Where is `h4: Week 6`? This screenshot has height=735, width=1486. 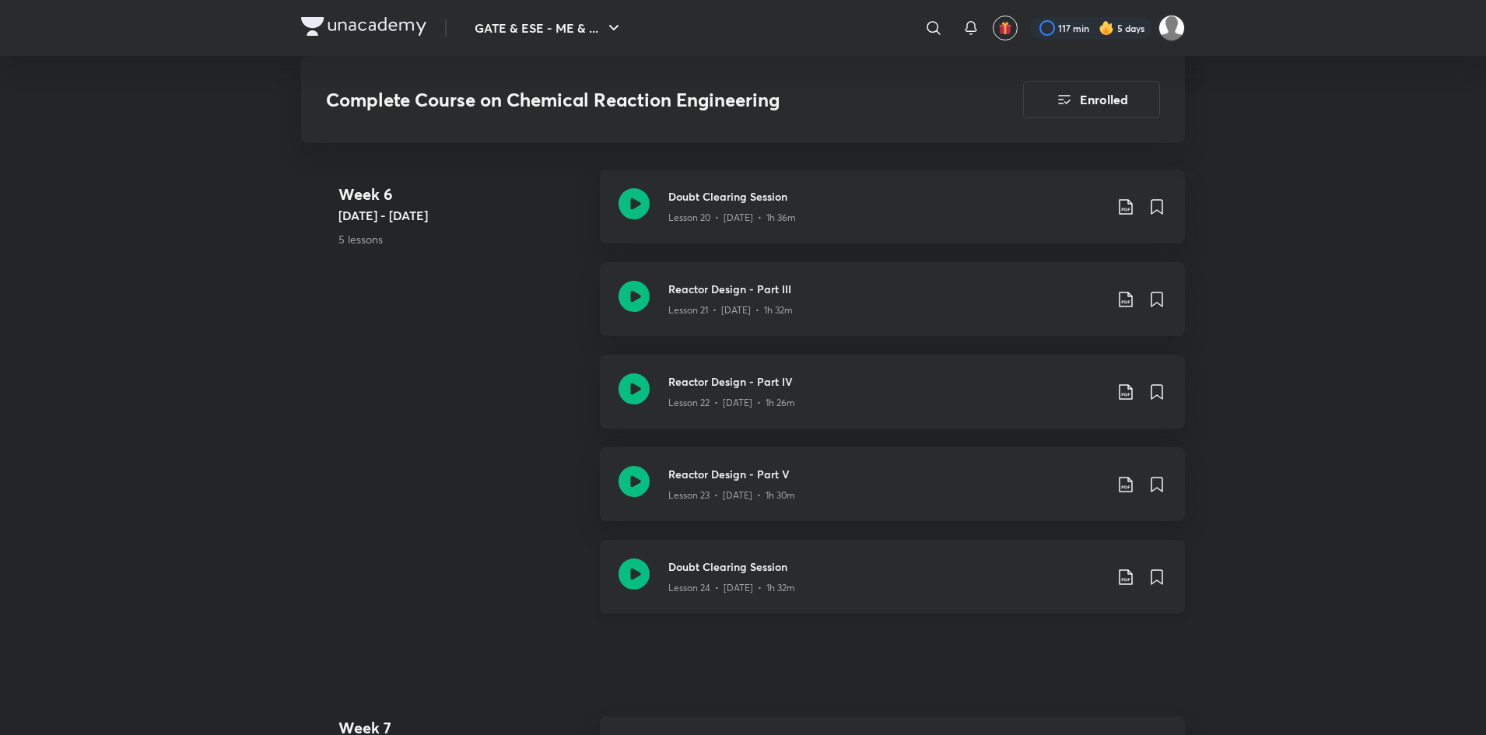
h4: Week 6 is located at coordinates (463, 194).